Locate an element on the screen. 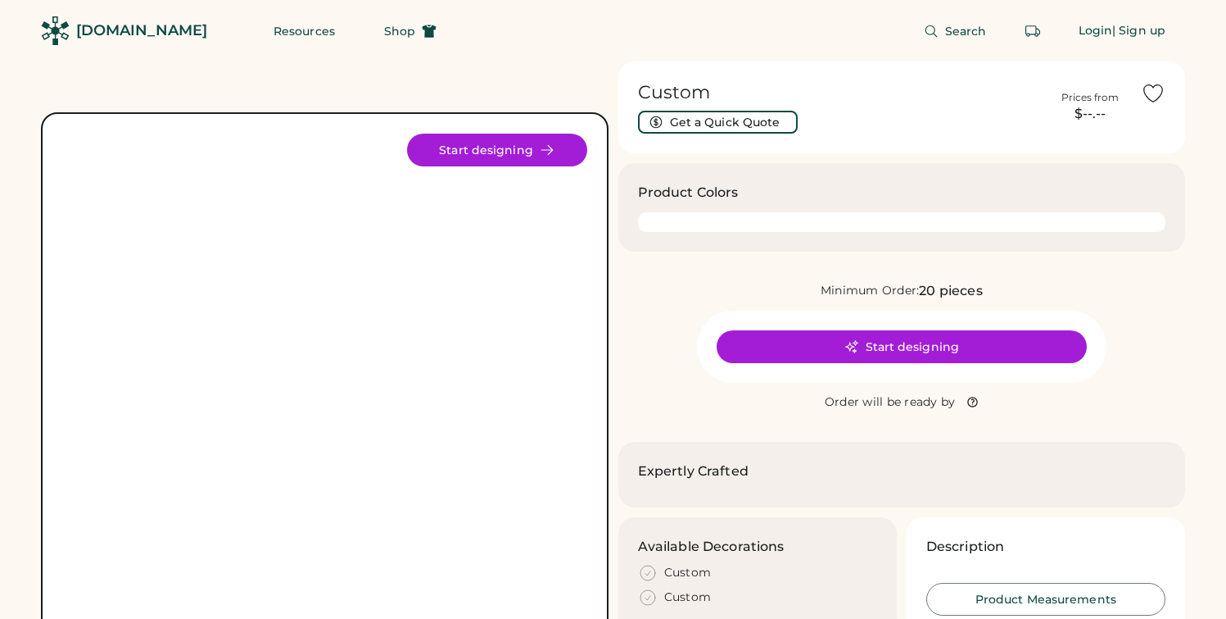 Image resolution: width=1226 pixels, height=619 pixels. button: Get a Quick Quote is located at coordinates (718, 122).